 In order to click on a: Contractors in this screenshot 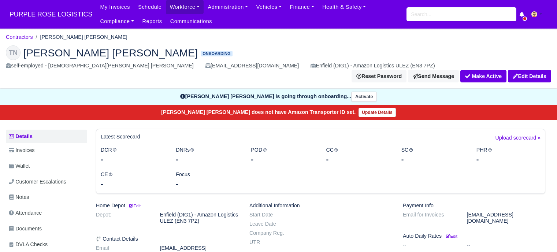, I will do `click(19, 37)`.